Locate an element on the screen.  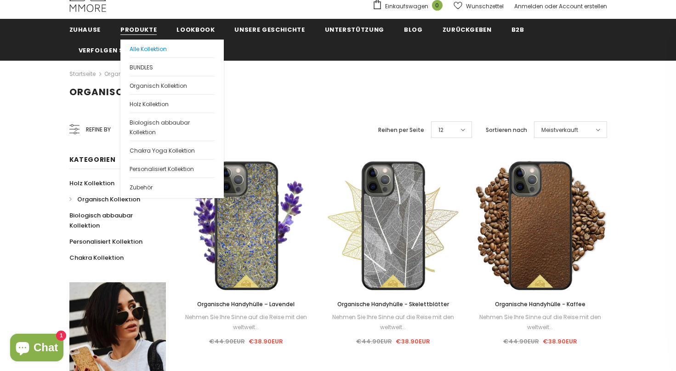
span: Chakra Yoga Kollektion is located at coordinates (162, 150).